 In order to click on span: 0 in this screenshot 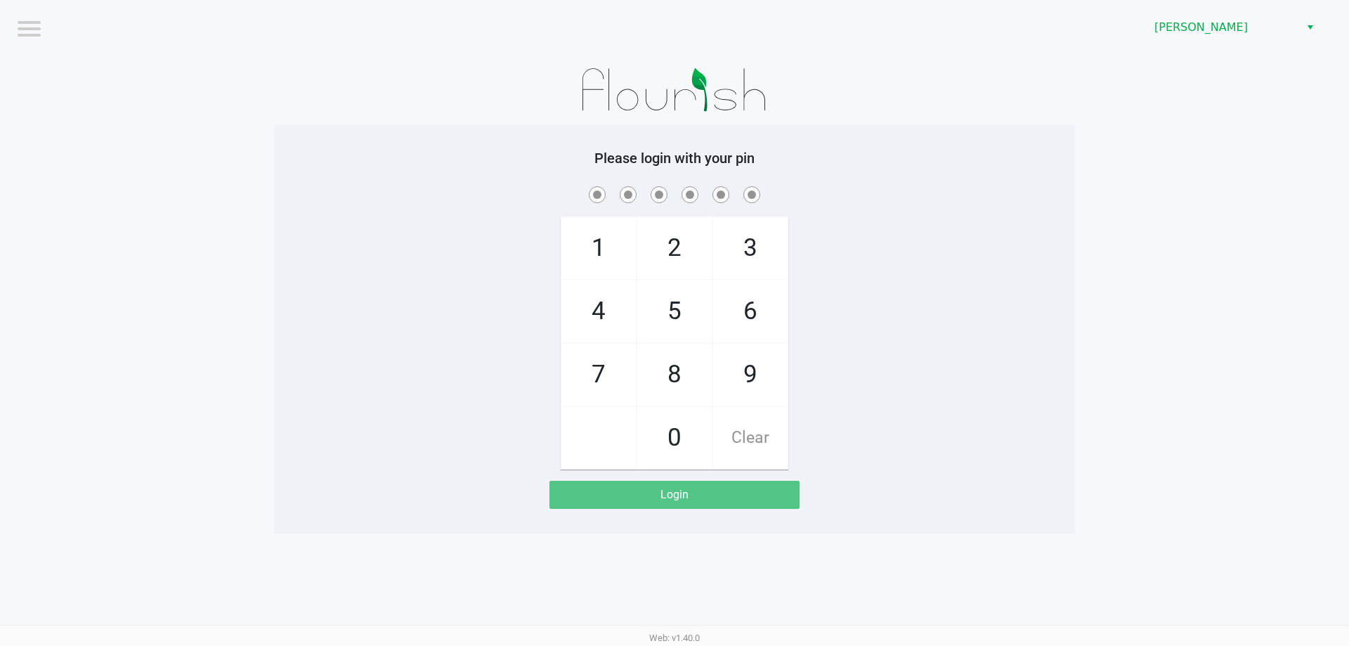, I will do `click(674, 438)`.